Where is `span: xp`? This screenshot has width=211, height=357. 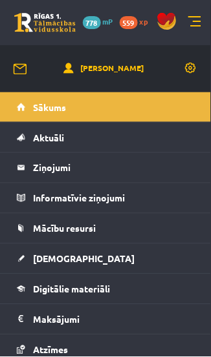 span: xp is located at coordinates (143, 21).